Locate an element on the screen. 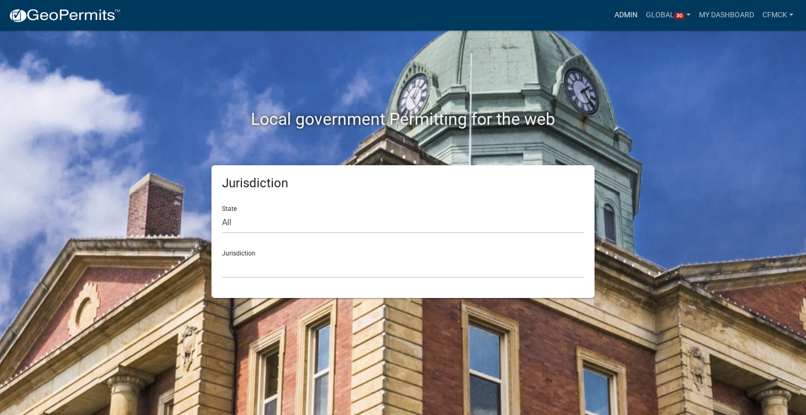 This screenshot has height=415, width=806. h2: Local government Permitting for the web is located at coordinates (403, 119).